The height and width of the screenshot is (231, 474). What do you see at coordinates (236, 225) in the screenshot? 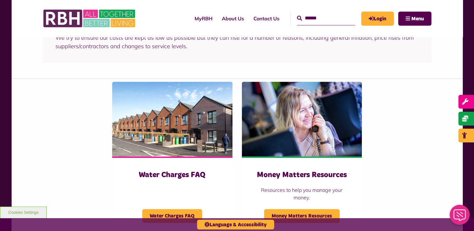
I see `button: Language & Accessibility` at bounding box center [236, 225].